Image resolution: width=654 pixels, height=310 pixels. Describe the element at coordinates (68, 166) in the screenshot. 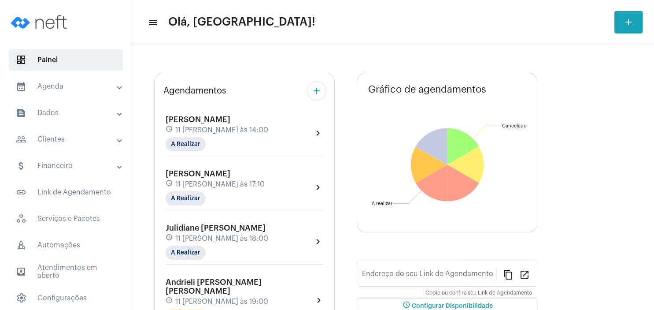

I see `mat-expansion-panel-header: sidenav iconFinanceiro` at that location.